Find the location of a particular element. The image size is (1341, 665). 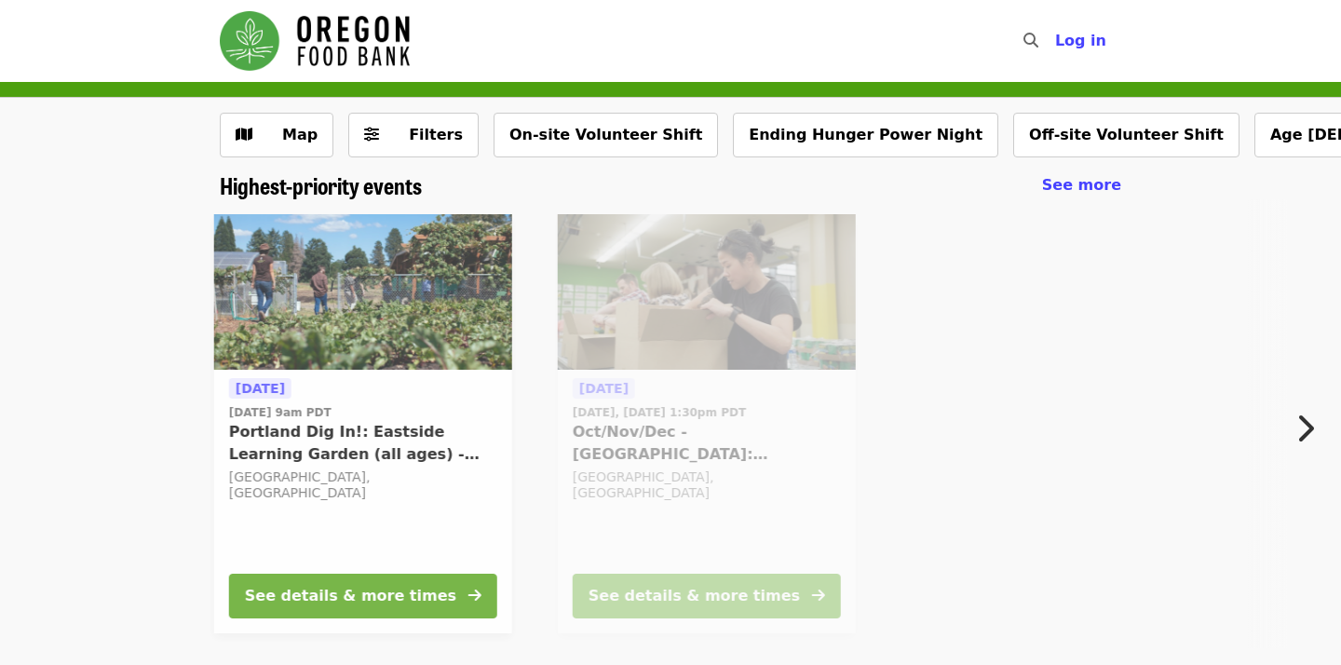

span: See more is located at coordinates (1082, 184).